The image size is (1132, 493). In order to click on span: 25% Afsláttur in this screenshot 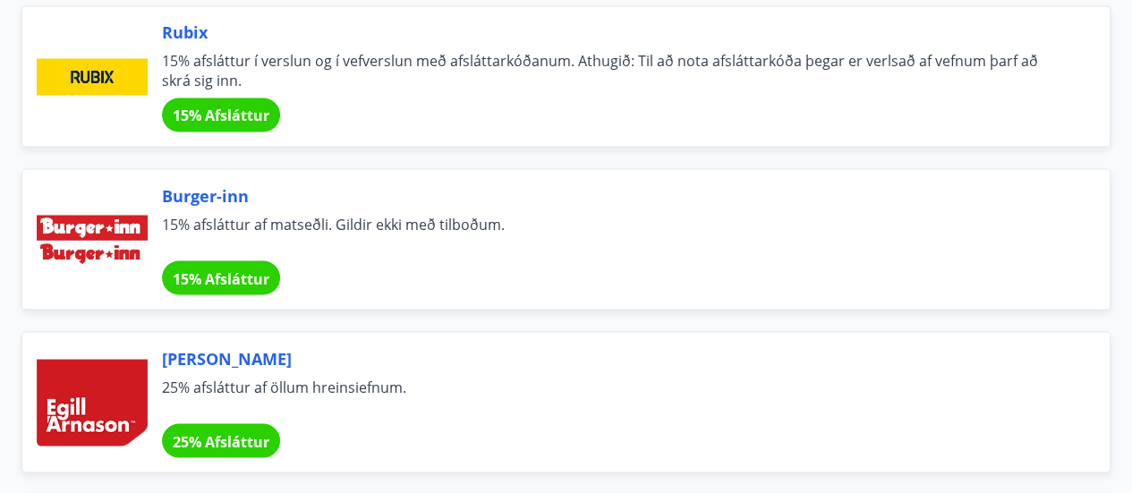, I will do `click(221, 441)`.